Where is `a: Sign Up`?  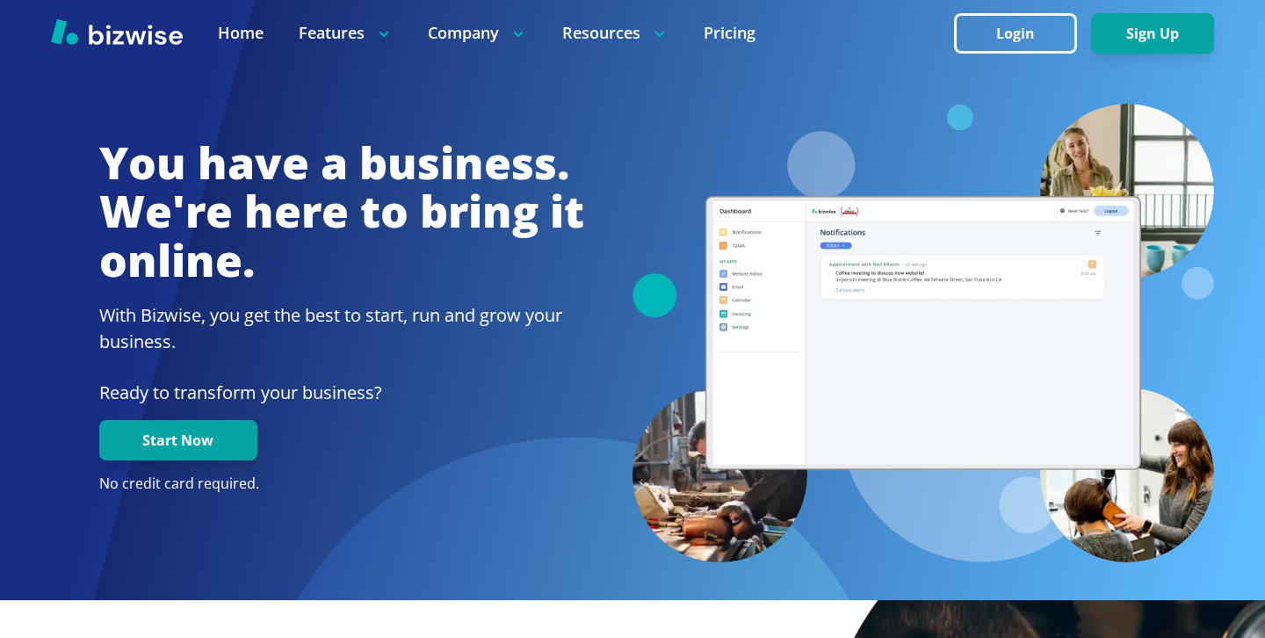 a: Sign Up is located at coordinates (1153, 33).